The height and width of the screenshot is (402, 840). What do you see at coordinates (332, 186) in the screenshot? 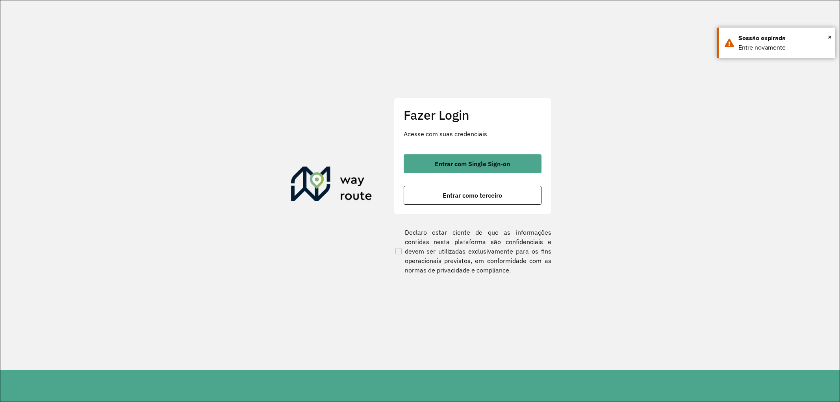
I see `img: Roteirizador AmbevTech` at bounding box center [332, 186].